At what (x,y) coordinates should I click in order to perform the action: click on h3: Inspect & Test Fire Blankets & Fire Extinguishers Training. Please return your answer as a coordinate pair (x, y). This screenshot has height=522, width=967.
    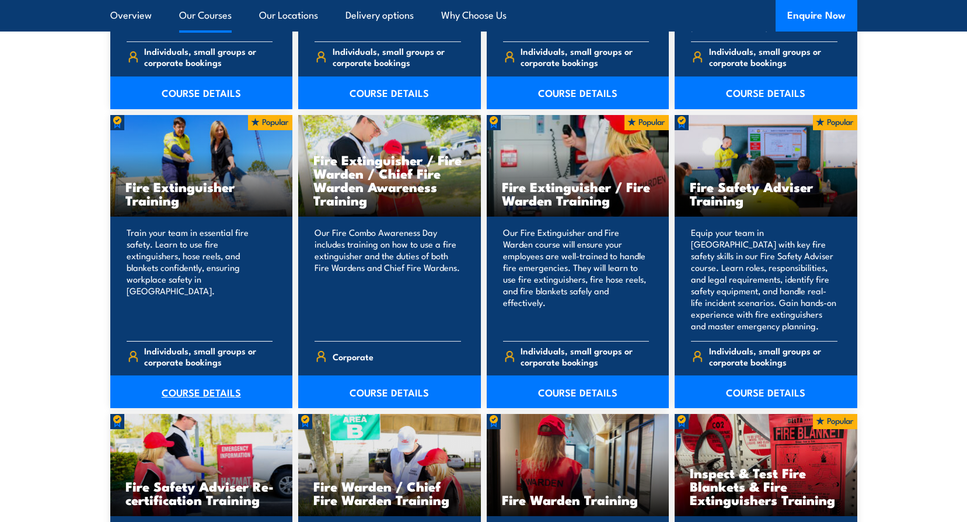
    Looking at the image, I should click on (765, 485).